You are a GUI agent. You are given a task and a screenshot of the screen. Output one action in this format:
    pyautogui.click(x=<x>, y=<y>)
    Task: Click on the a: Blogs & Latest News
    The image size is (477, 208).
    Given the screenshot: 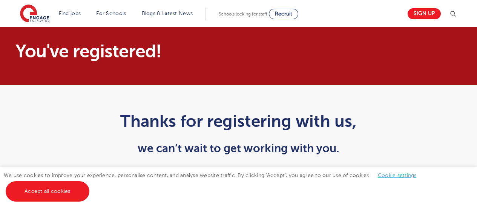 What is the action you would take?
    pyautogui.click(x=167, y=13)
    